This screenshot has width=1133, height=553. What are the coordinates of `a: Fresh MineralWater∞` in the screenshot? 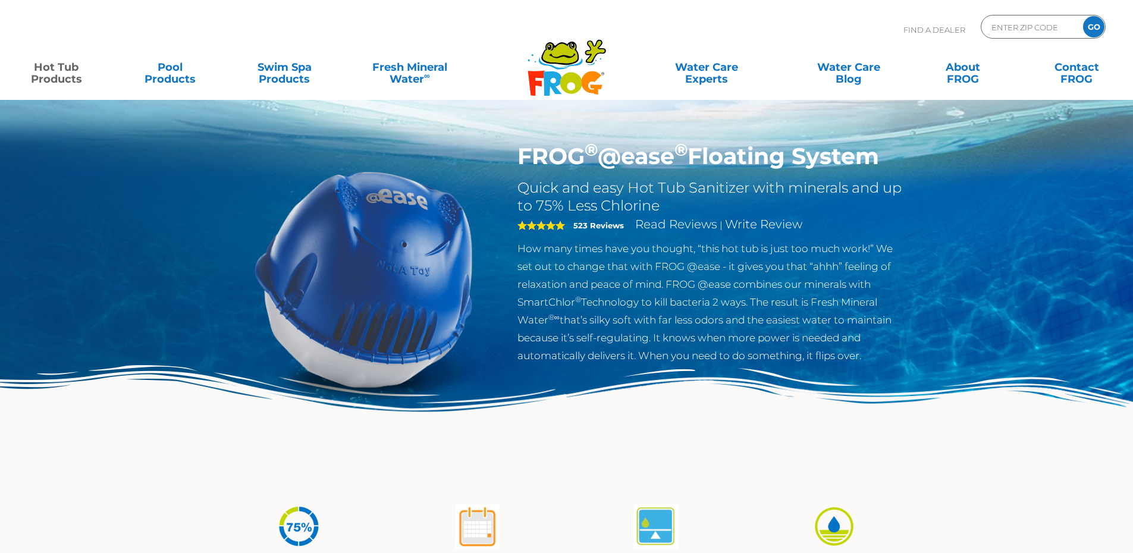 It's located at (409, 67).